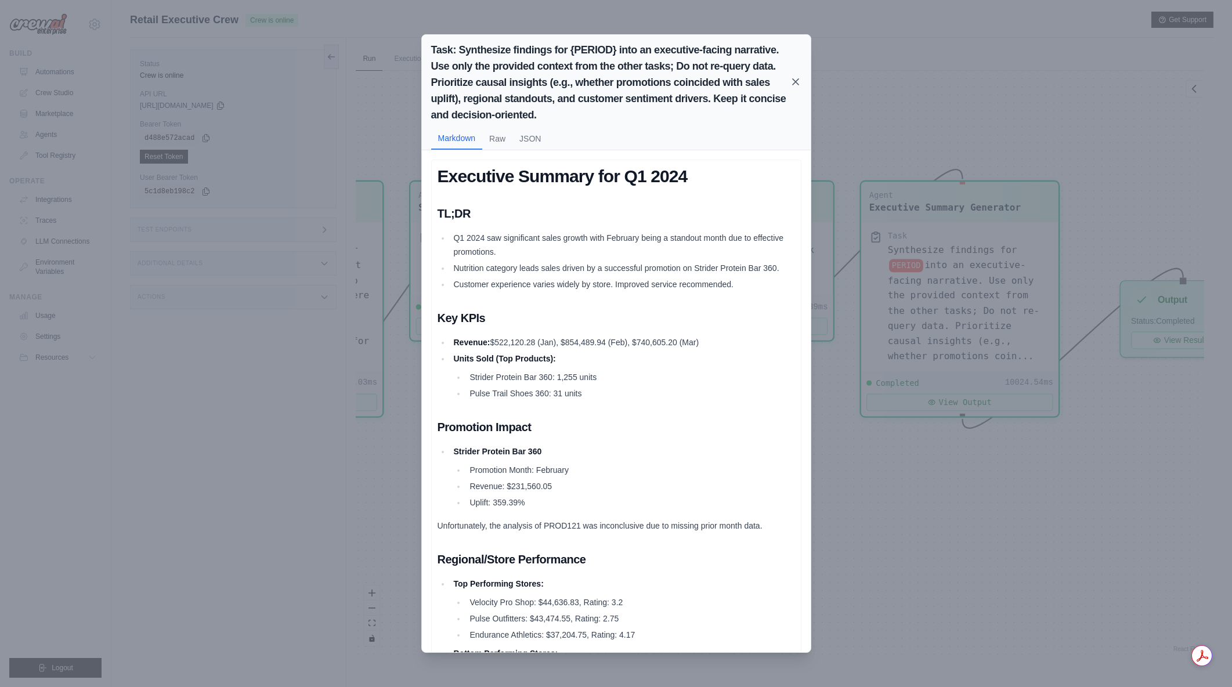  I want to click on li: $522,120.28 (Jan), $854,489.94 (Feb), $740,605.20 (Mar), so click(623, 342).